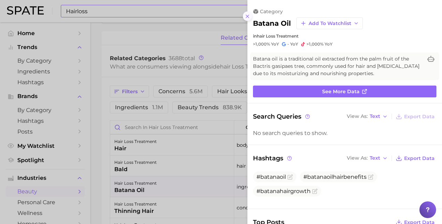 This screenshot has width=442, height=224. I want to click on a: See more data, so click(345, 91).